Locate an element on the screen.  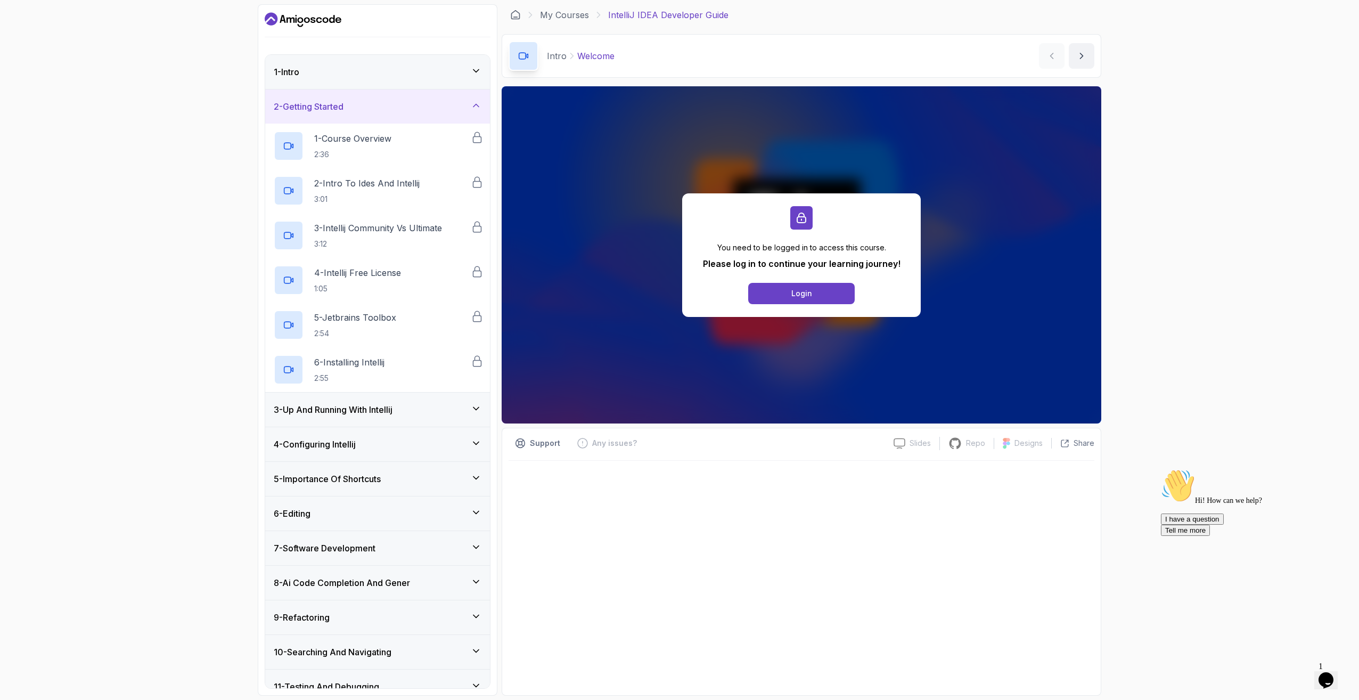
div: Login is located at coordinates (802, 293).